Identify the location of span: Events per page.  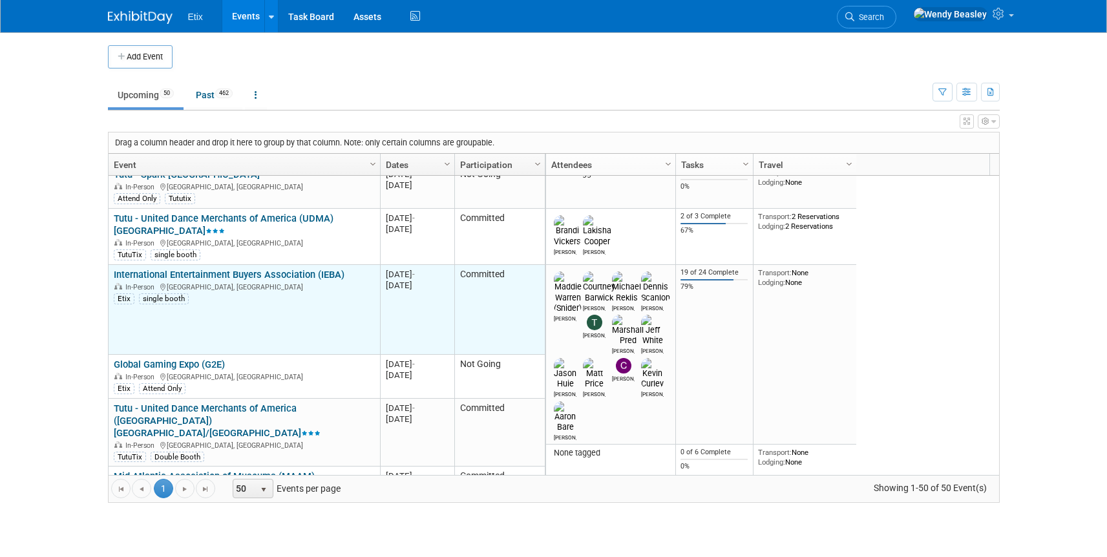
(284, 489).